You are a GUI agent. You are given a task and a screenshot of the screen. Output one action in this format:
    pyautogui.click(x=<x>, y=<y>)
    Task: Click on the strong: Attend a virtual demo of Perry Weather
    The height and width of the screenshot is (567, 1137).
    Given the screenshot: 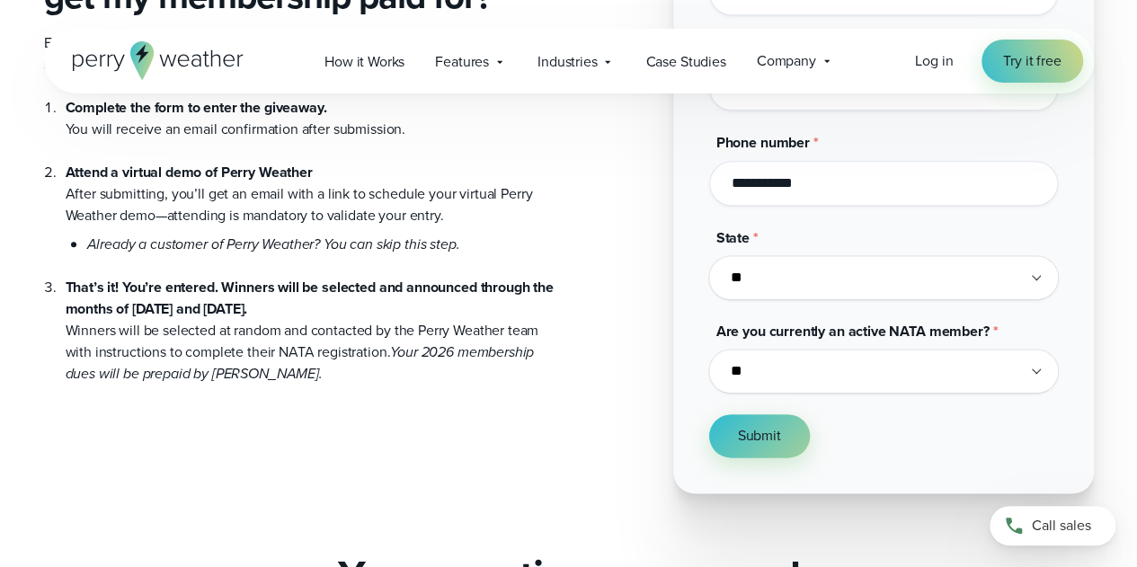 What is the action you would take?
    pyautogui.click(x=189, y=172)
    